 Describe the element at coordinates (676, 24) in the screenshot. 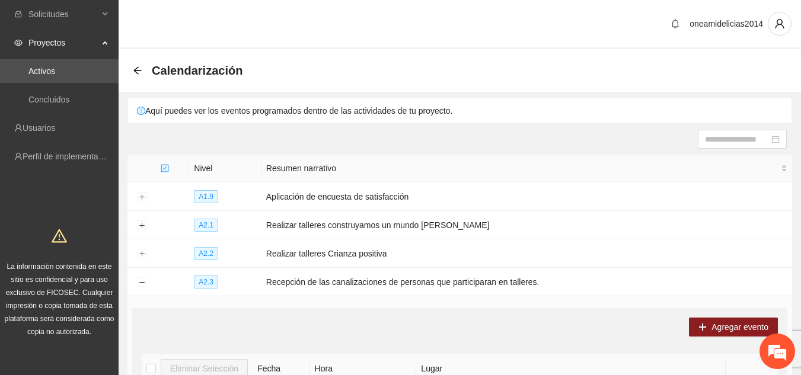

I see `span: bell` at that location.